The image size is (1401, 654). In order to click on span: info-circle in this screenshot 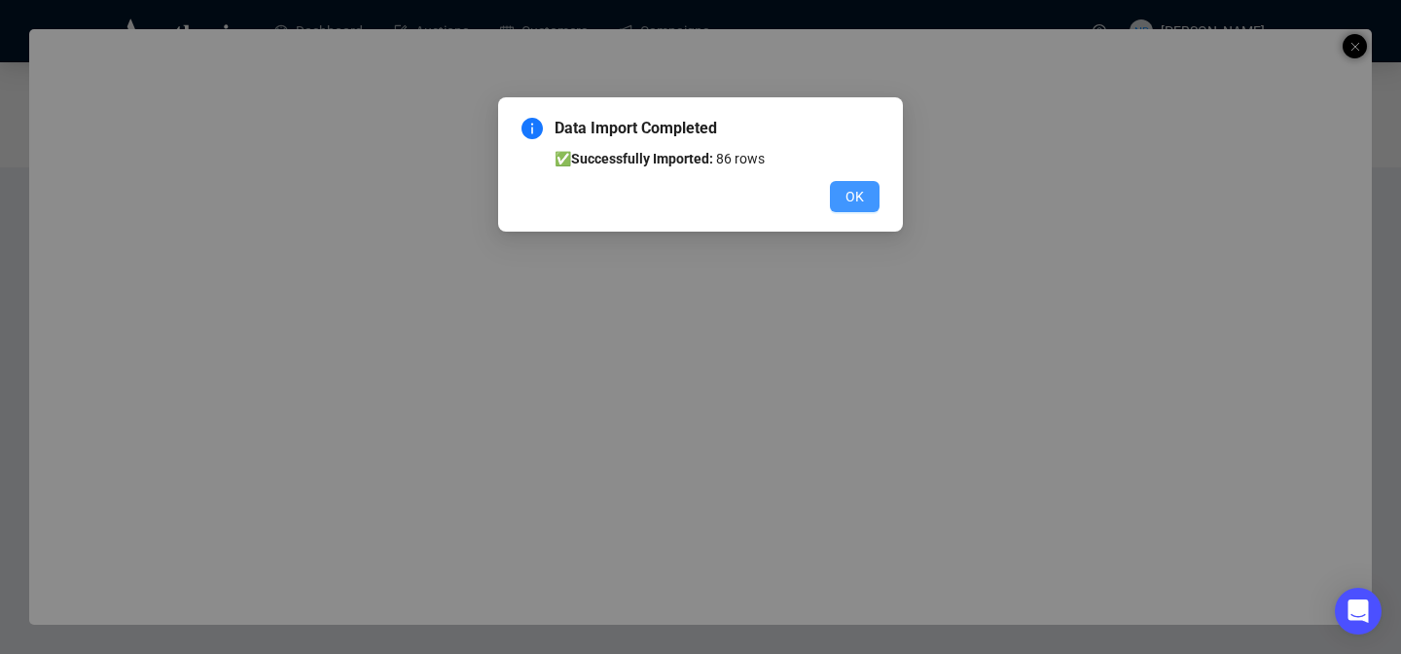, I will do `click(532, 128)`.